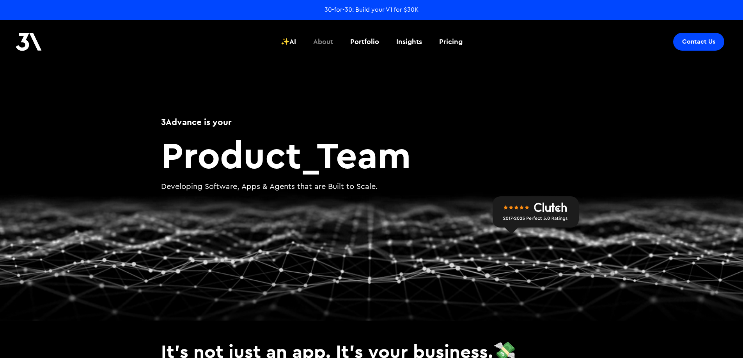  What do you see at coordinates (364, 42) in the screenshot?
I see `div: Portfolio` at bounding box center [364, 42].